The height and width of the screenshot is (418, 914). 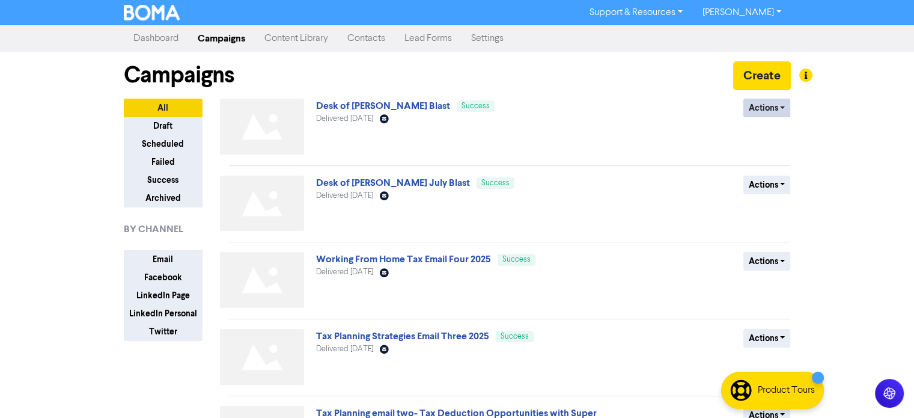 What do you see at coordinates (366, 38) in the screenshot?
I see `a: Contacts` at bounding box center [366, 38].